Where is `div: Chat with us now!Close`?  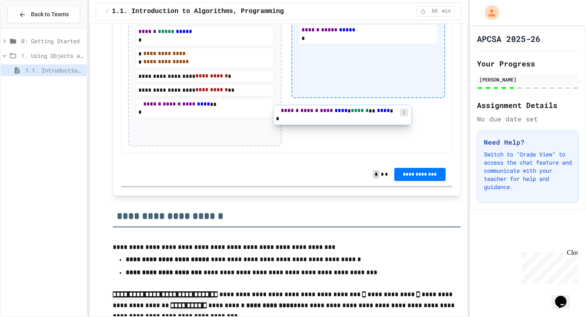
div: Chat with us now!Close is located at coordinates (30, 27).